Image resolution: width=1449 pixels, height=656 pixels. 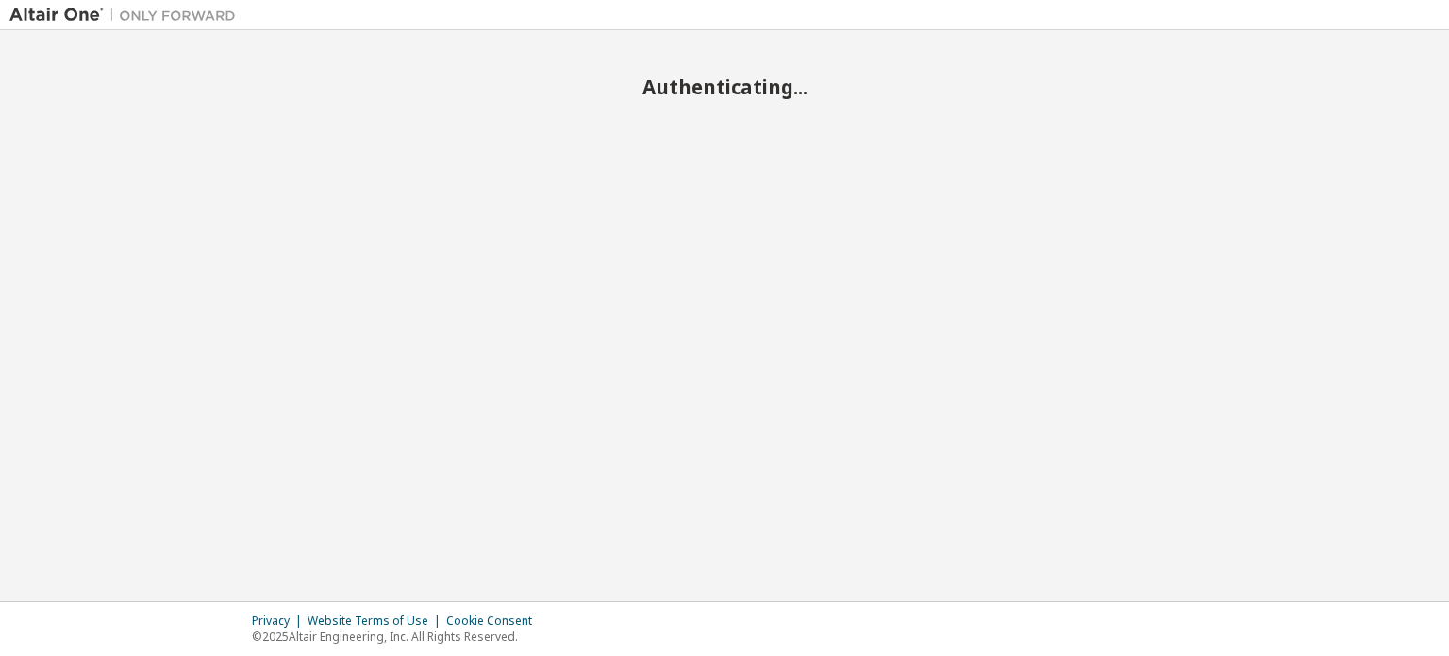 What do you see at coordinates (397, 636) in the screenshot?
I see `p: © 2025 Altair Engineering, Inc. All Rights Reserved.` at bounding box center [397, 636].